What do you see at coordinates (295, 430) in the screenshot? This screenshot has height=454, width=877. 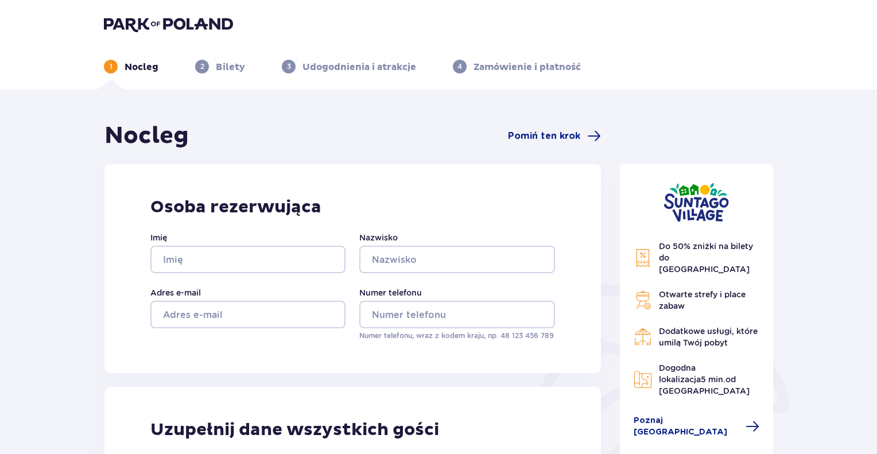 I see `p: Uzupełnij dane wszystkich gości` at bounding box center [295, 430].